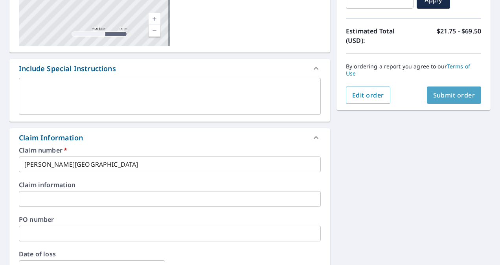 Image resolution: width=500 pixels, height=265 pixels. What do you see at coordinates (170, 150) in the screenshot?
I see `label: Claim number` at bounding box center [170, 150].